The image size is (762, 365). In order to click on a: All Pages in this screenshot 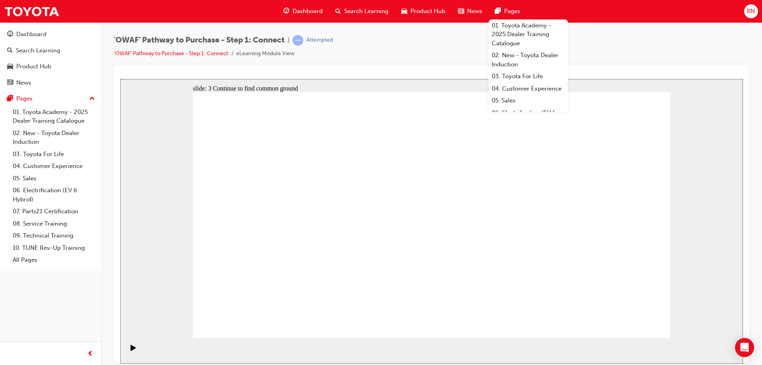, I will do `click(54, 260)`.